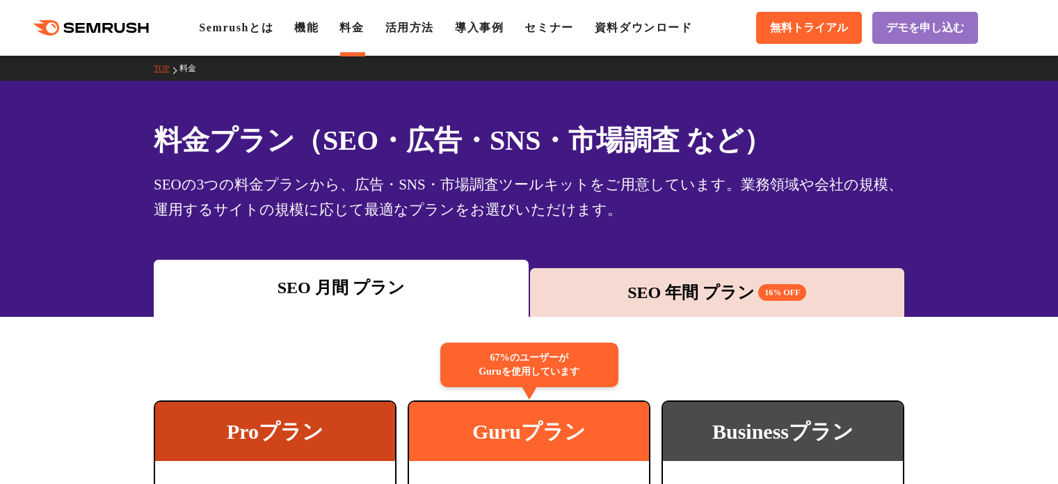 The width and height of the screenshot is (1058, 484). Describe the element at coordinates (809, 28) in the screenshot. I see `a: 無料トライアル` at that location.